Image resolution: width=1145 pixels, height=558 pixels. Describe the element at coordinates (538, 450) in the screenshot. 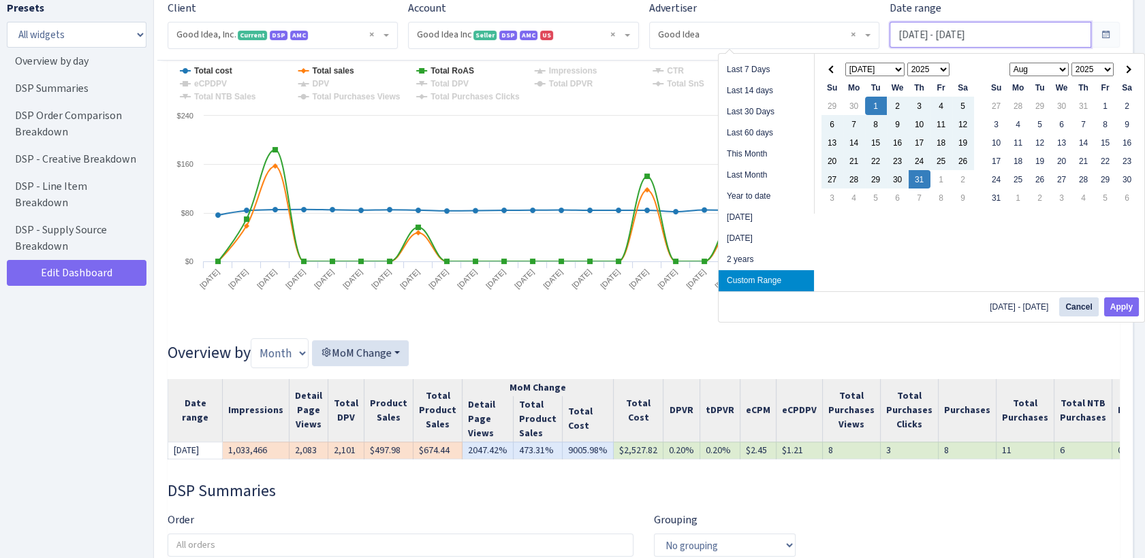

I see `td: 473.31%` at that location.